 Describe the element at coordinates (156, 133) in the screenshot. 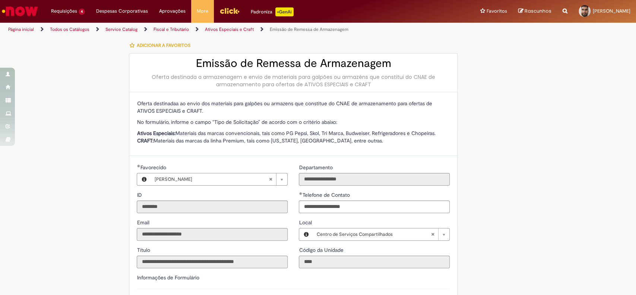

I see `strong: Ativos Especiais:` at that location.